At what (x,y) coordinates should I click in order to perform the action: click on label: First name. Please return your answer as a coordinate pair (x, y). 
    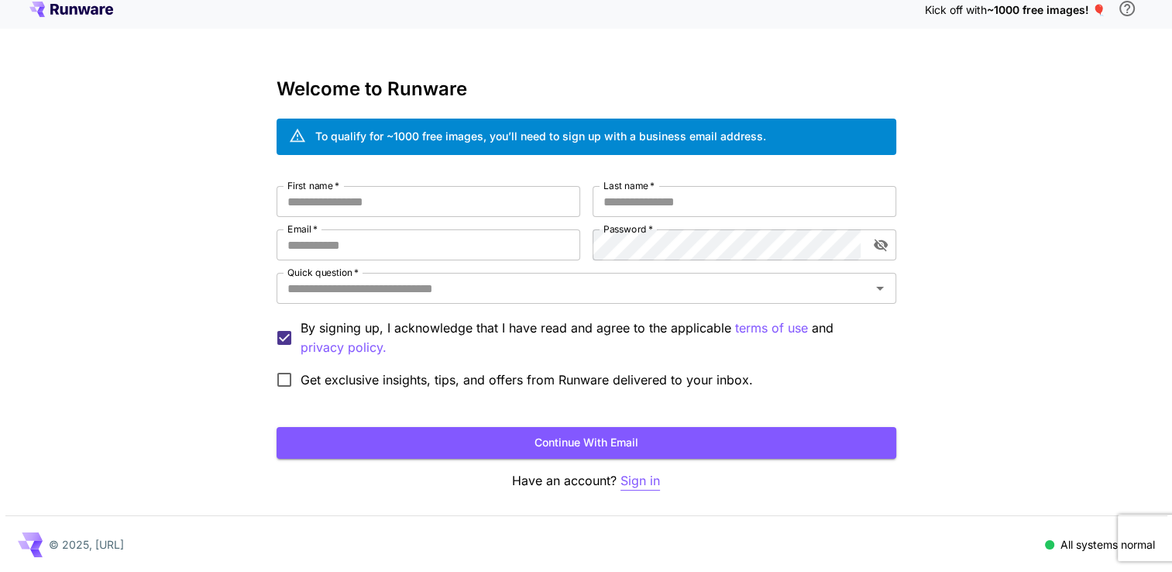
    Looking at the image, I should click on (313, 185).